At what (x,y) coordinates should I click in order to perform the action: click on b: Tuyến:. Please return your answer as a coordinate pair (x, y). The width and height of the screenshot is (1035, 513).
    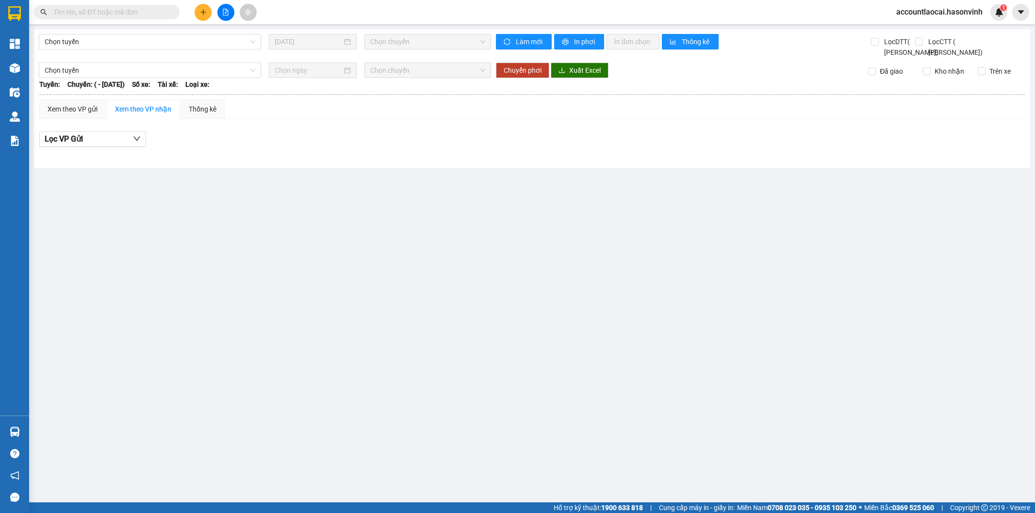
    Looking at the image, I should click on (50, 84).